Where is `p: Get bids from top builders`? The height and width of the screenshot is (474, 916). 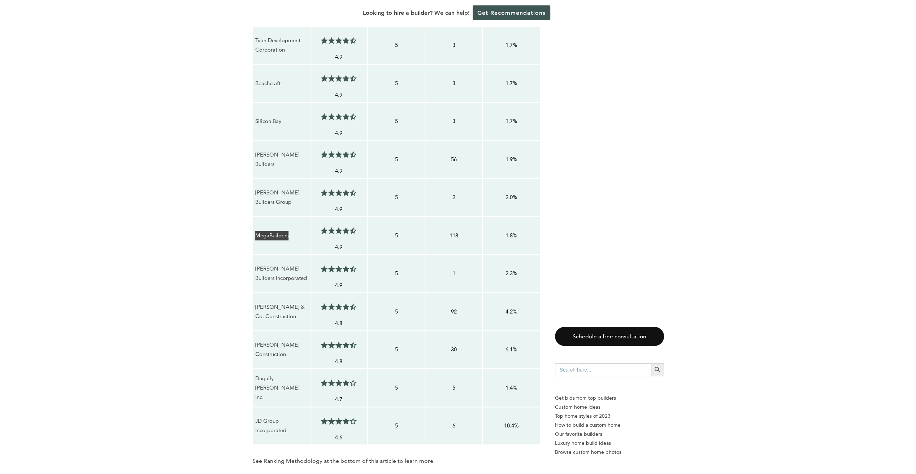
p: Get bids from top builders is located at coordinates (609, 398).